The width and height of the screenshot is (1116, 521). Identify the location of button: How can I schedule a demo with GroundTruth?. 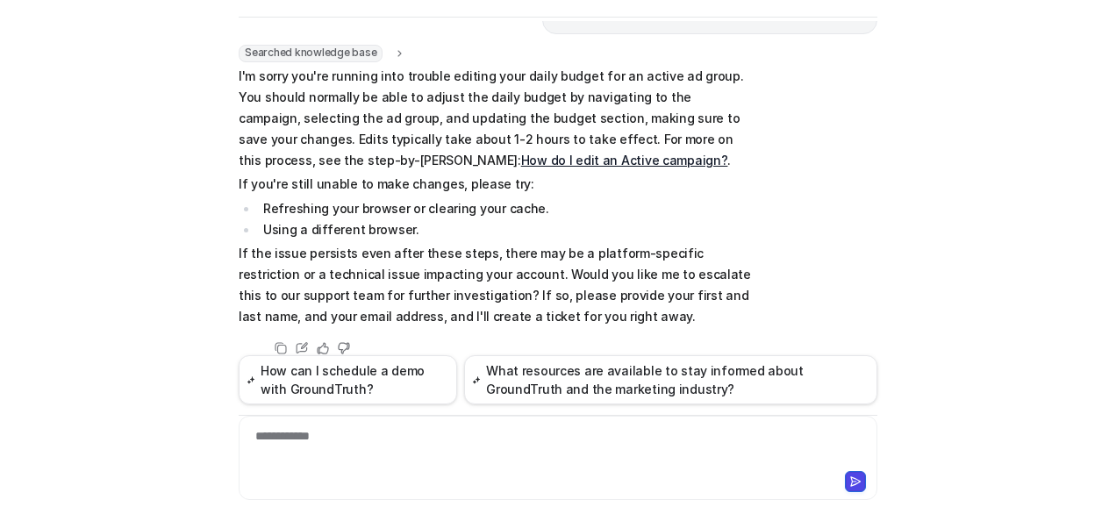
(347, 380).